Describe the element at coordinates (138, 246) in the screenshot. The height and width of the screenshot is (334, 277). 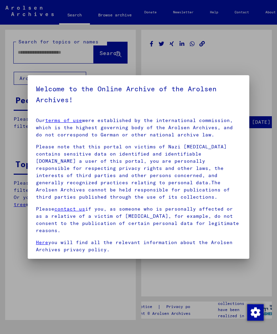
I see `p: you will find all the relevant information about the Arolsen Archives privacy policy.` at that location.